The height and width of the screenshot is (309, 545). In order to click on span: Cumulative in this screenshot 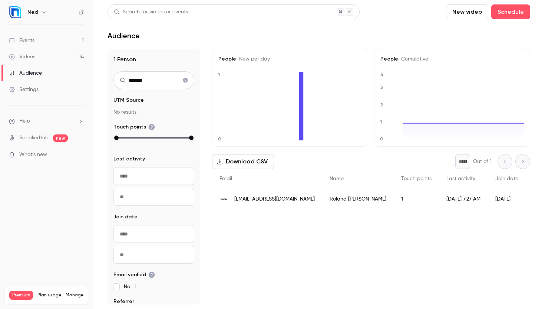, I will do `click(413, 59)`.